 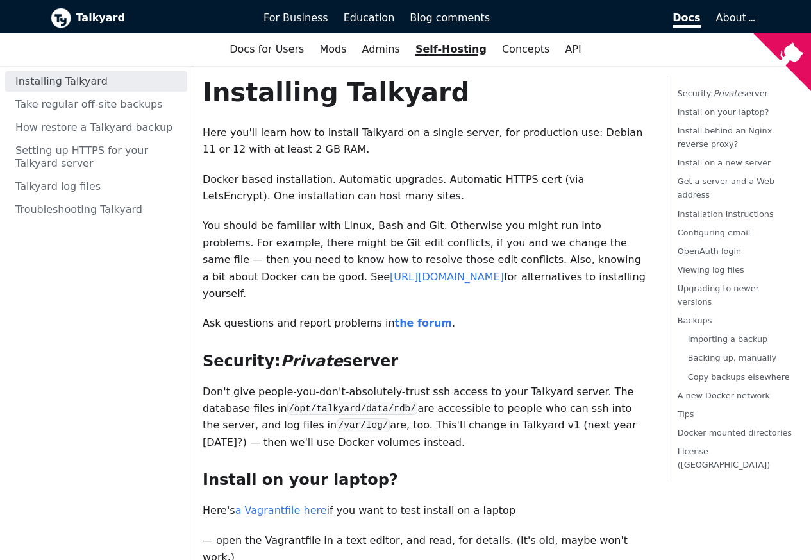 What do you see at coordinates (381, 49) in the screenshot?
I see `a: Admins` at bounding box center [381, 49].